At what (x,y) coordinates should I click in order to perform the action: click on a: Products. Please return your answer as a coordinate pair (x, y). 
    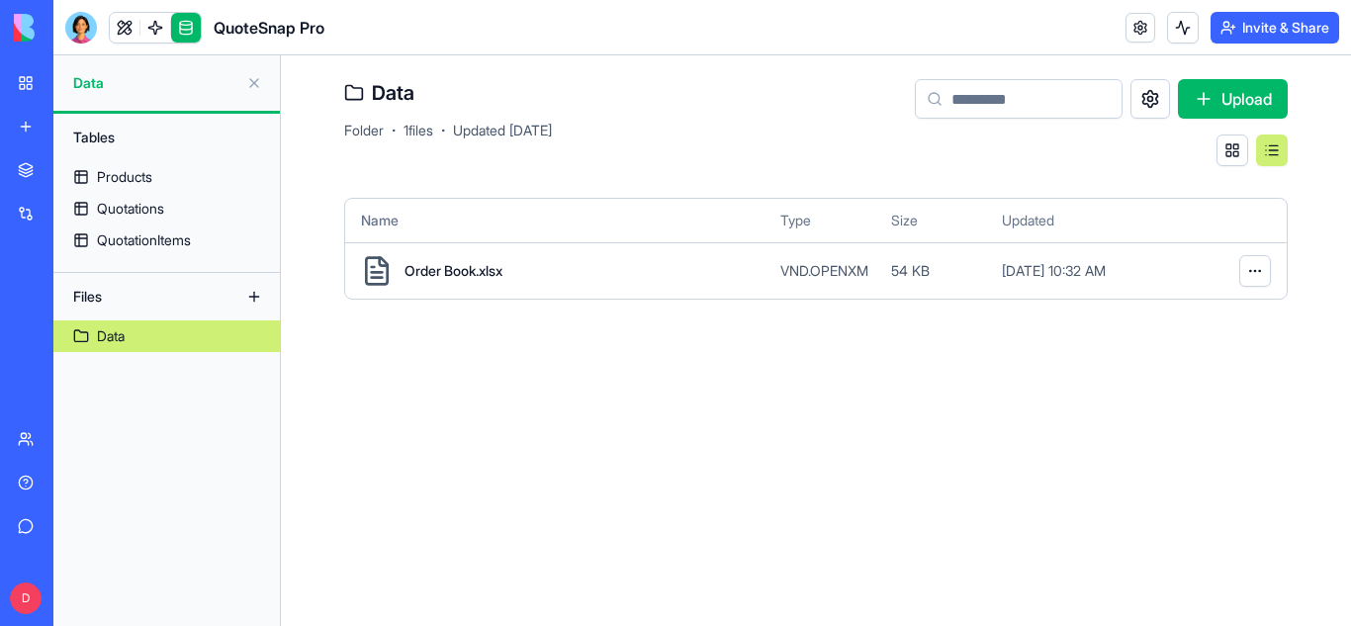
    Looking at the image, I should click on (166, 177).